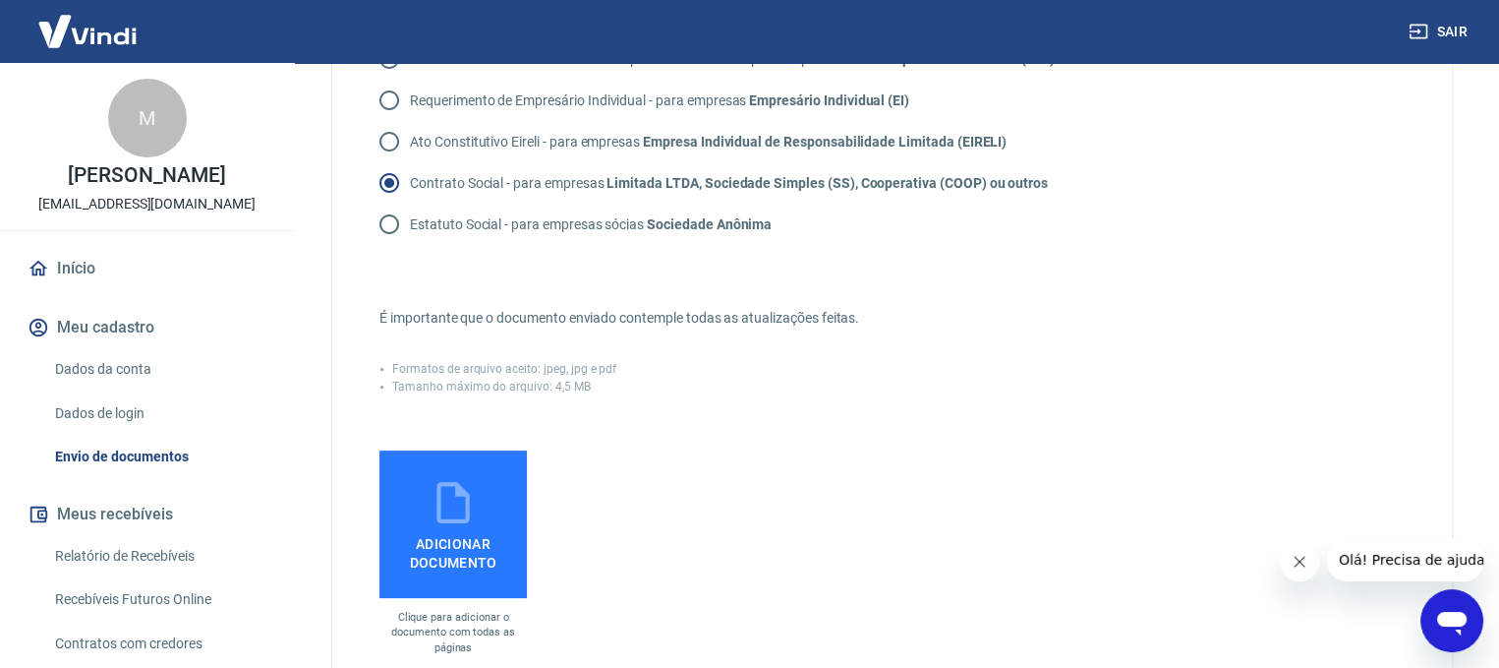 This screenshot has width=1499, height=668. I want to click on strong: Micro Empresário Individual (MEI), so click(949, 59).